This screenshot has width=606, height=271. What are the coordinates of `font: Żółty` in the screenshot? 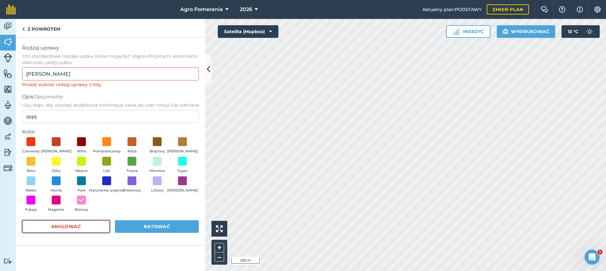 It's located at (56, 171).